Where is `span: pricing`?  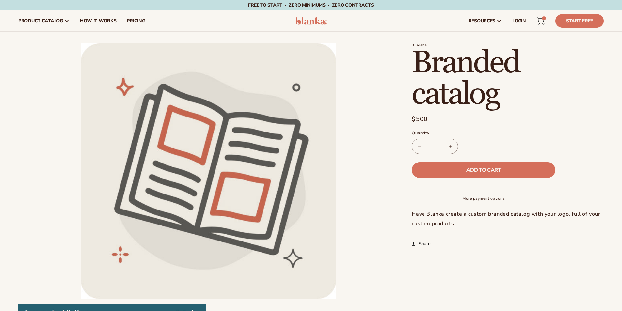
span: pricing is located at coordinates (136, 21).